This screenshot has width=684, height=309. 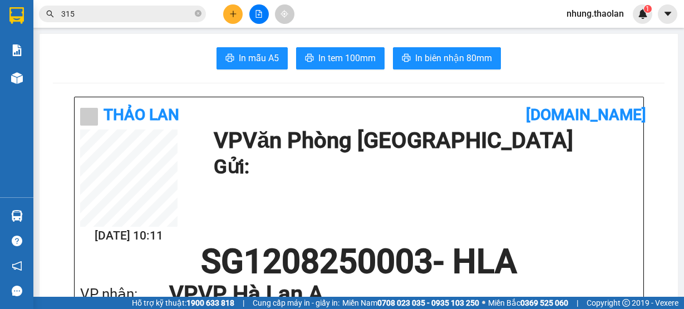 I want to click on span: aim, so click(x=284, y=14).